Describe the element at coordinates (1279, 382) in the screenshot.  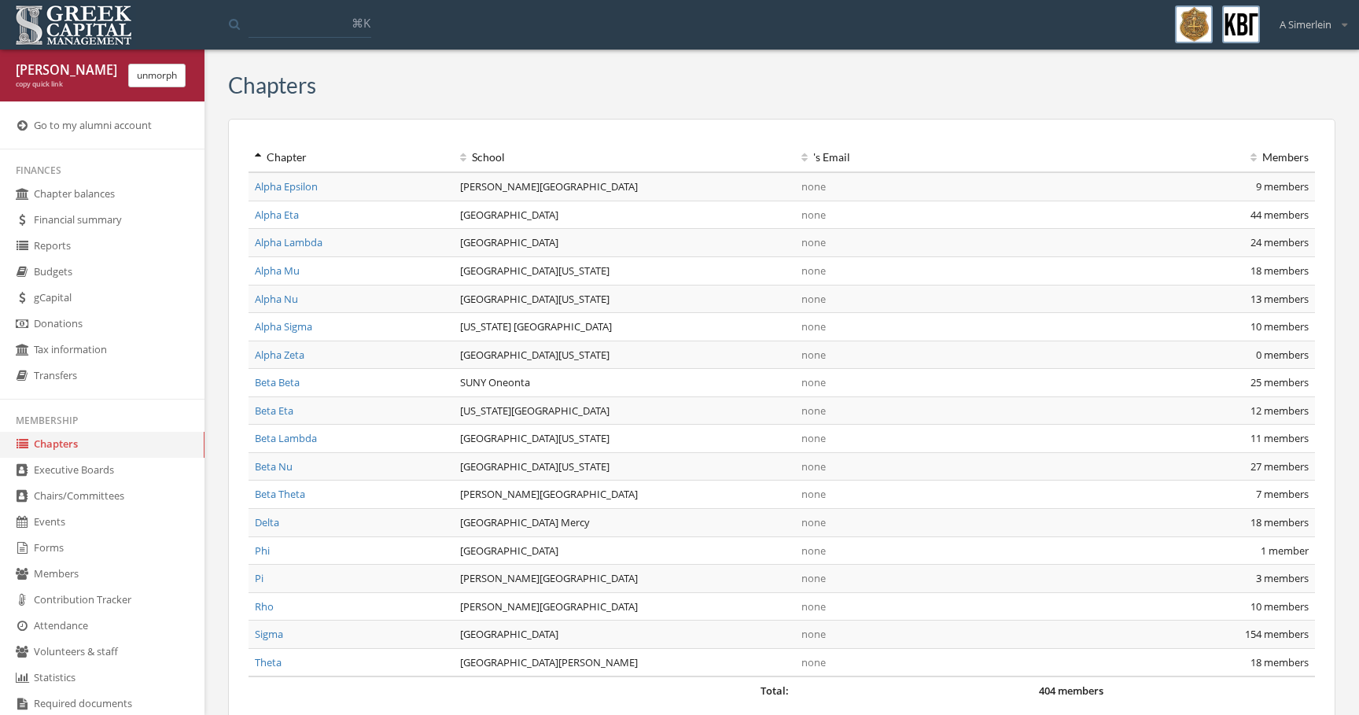
I see `span: 25 members` at that location.